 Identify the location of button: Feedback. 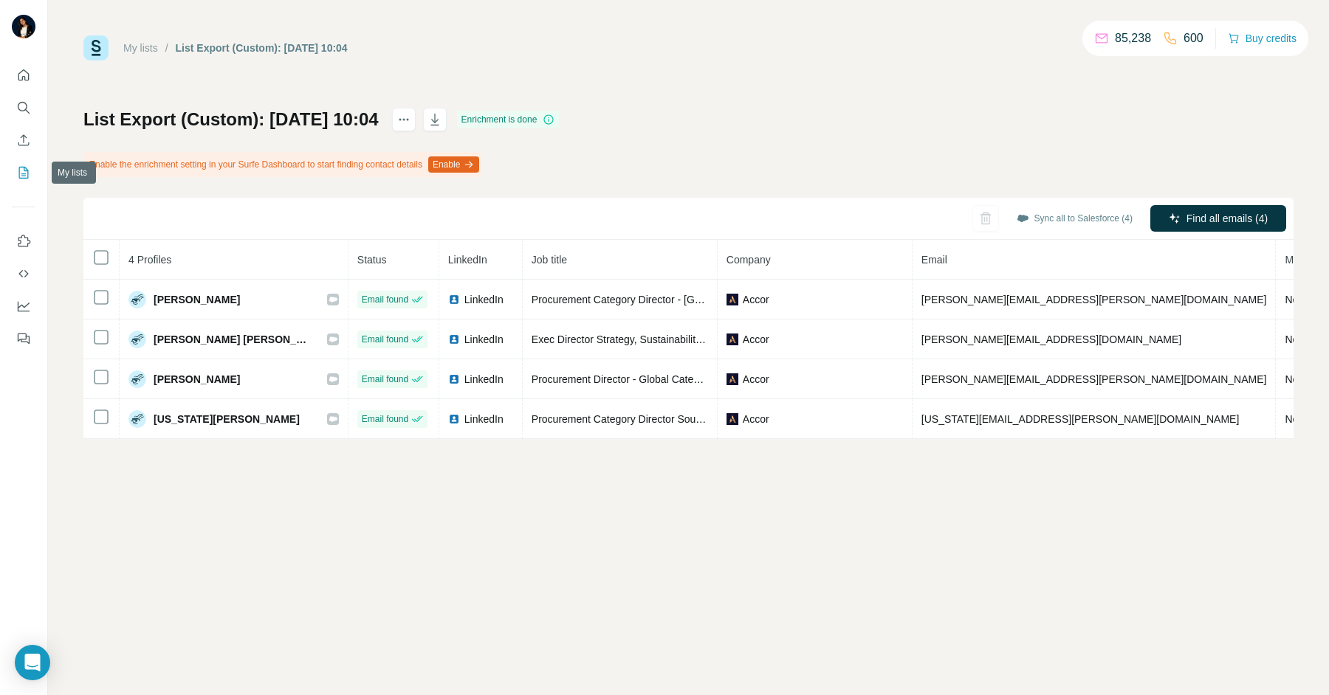
(24, 339).